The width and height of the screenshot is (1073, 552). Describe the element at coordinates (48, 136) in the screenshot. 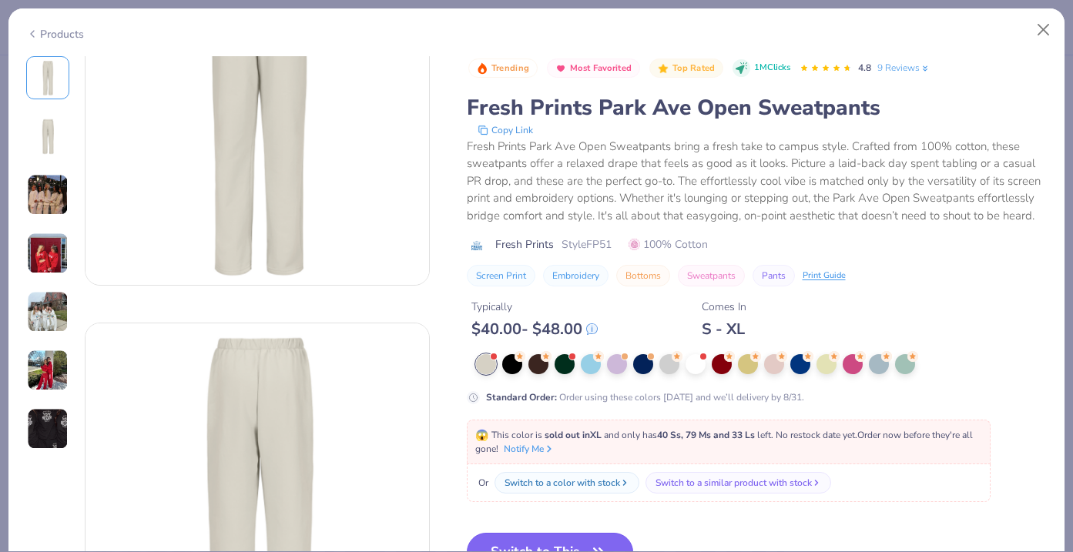

I see `img: Back` at that location.